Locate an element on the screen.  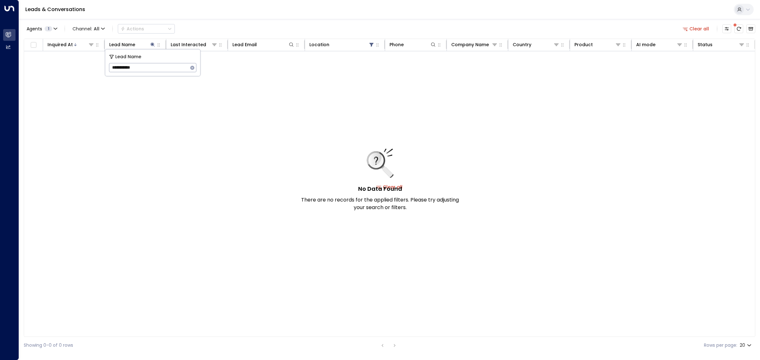
div: Button group with a nested menu is located at coordinates (146, 29).